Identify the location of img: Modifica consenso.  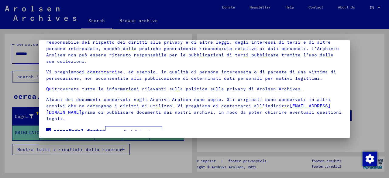
(370, 159).